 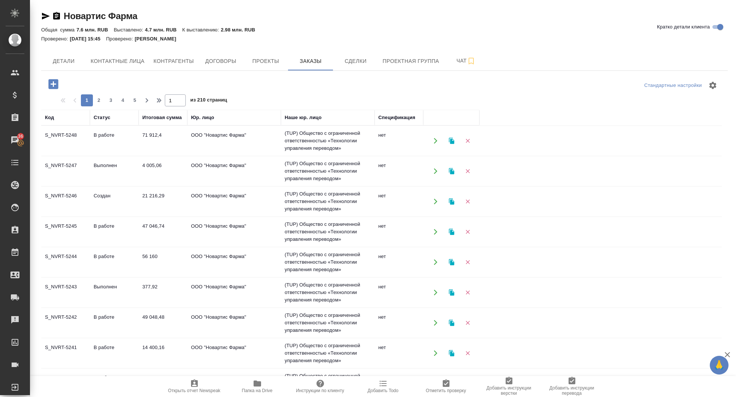 I want to click on td: S_NVRT-5241, so click(x=66, y=353).